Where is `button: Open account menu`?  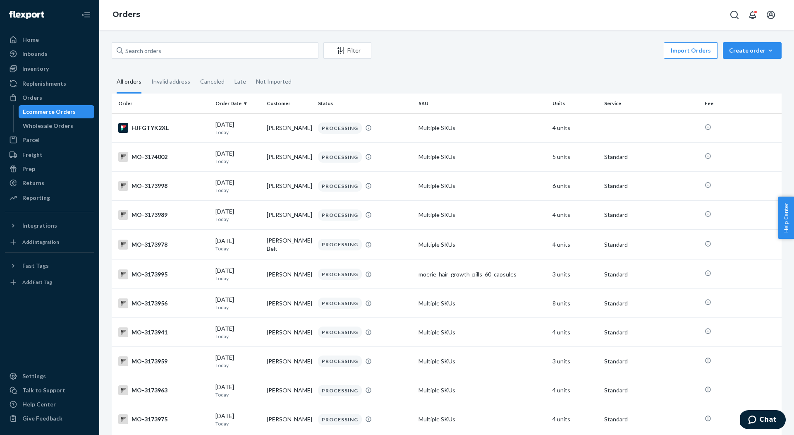 button: Open account menu is located at coordinates (771, 15).